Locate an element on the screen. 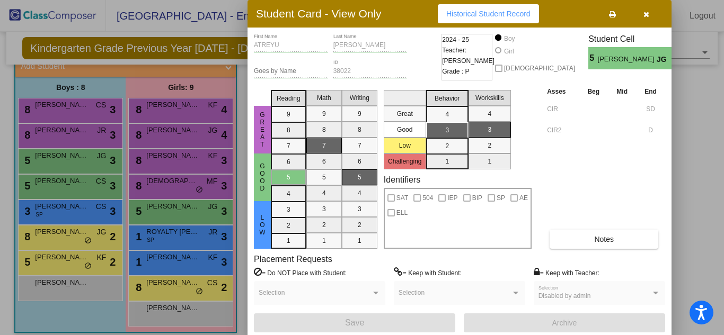 The width and height of the screenshot is (724, 335). span: Great is located at coordinates (262, 130).